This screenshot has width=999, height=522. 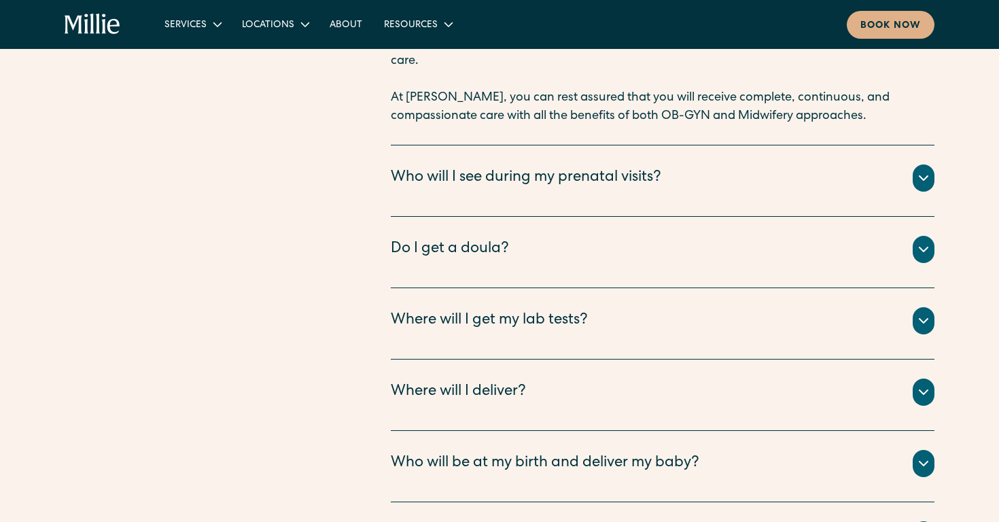 I want to click on div: Book now, so click(x=890, y=26).